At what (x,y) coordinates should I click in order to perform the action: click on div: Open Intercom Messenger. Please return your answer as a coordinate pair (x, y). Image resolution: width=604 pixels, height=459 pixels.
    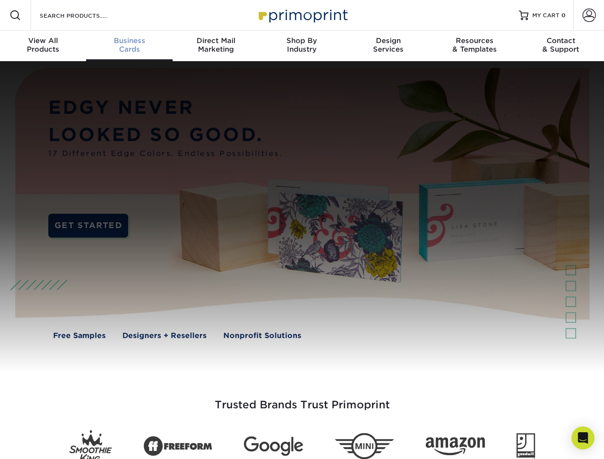
    Looking at the image, I should click on (583, 438).